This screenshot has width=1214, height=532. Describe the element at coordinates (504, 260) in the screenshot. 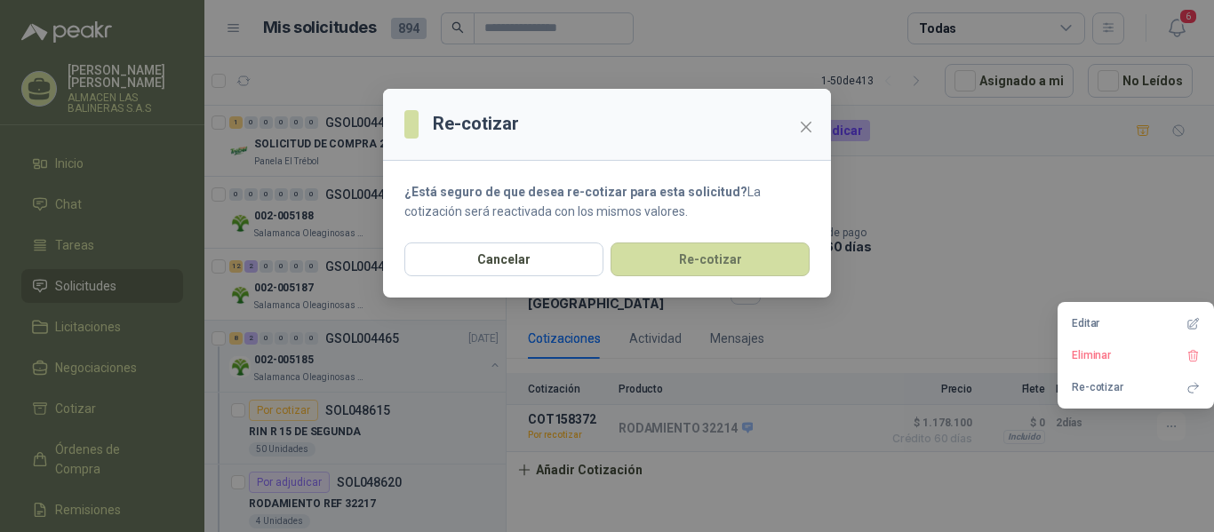

I see `button: Cancelar` at that location.